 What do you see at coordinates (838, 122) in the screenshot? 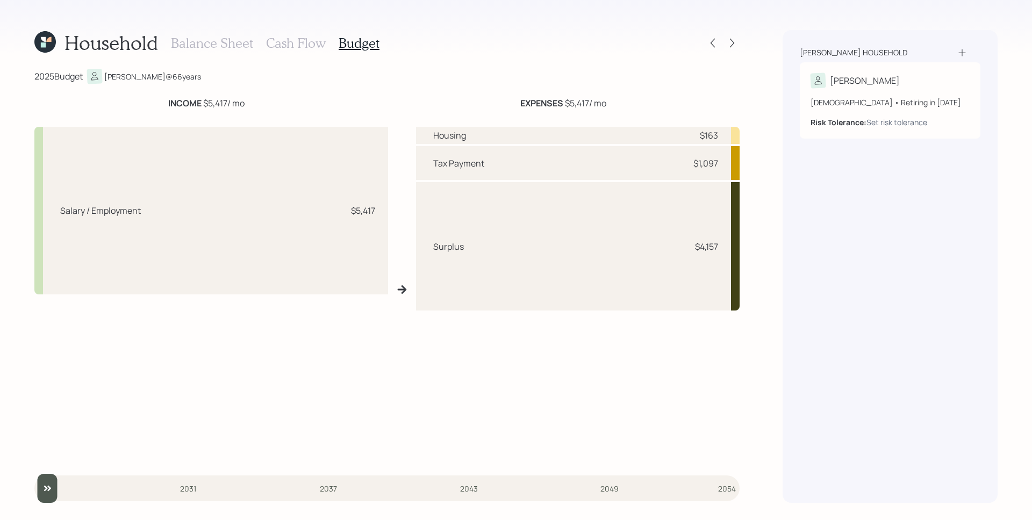
I see `b: Risk Tolerance:` at bounding box center [838, 122].